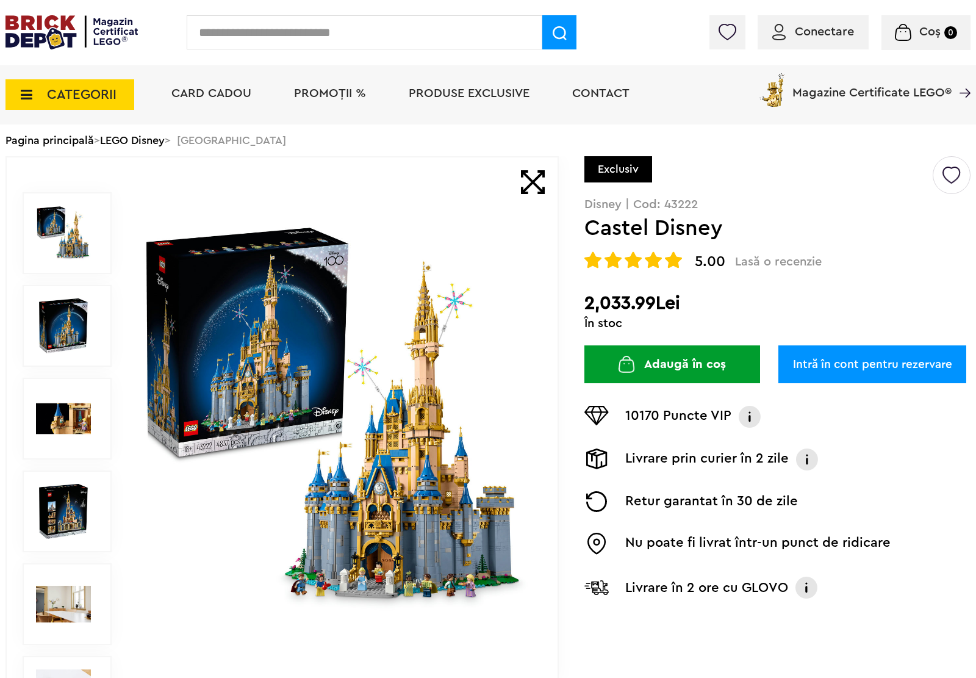 The width and height of the screenshot is (976, 678). What do you see at coordinates (330, 93) in the screenshot?
I see `a: PROMOȚII %` at bounding box center [330, 93].